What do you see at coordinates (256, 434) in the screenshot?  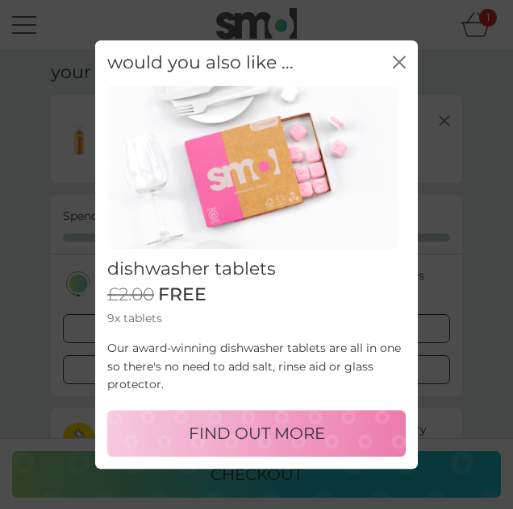 I see `button: FIND OUT MORE` at bounding box center [256, 434].